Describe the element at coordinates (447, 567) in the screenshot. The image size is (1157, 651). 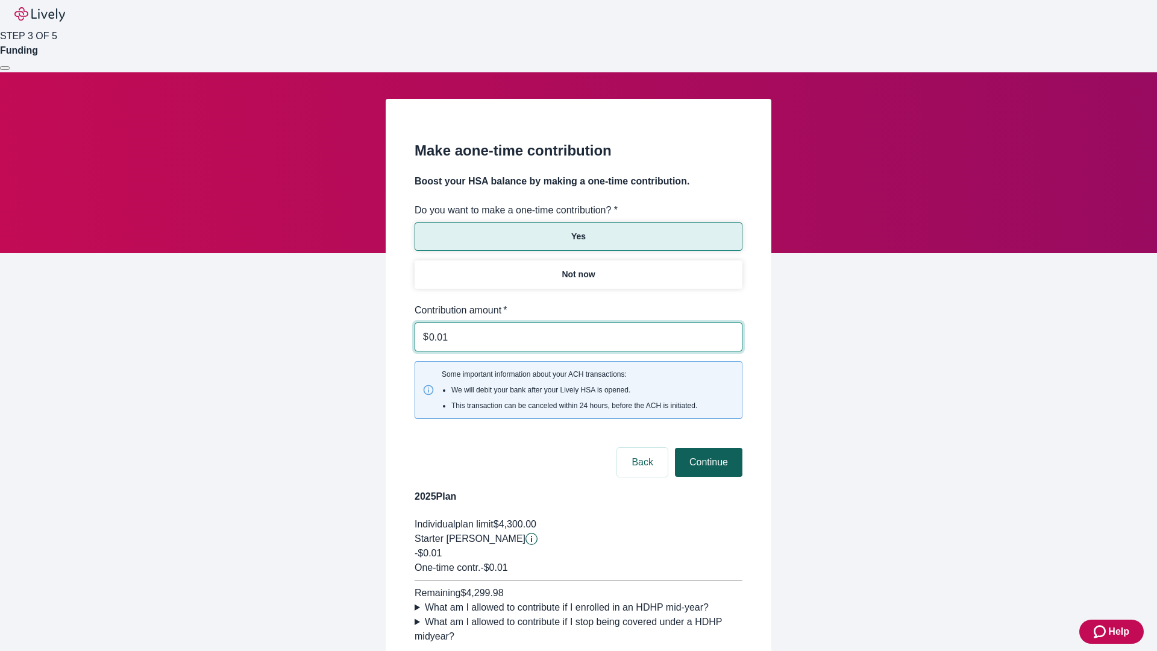
I see `span: One-time contr.` at that location.